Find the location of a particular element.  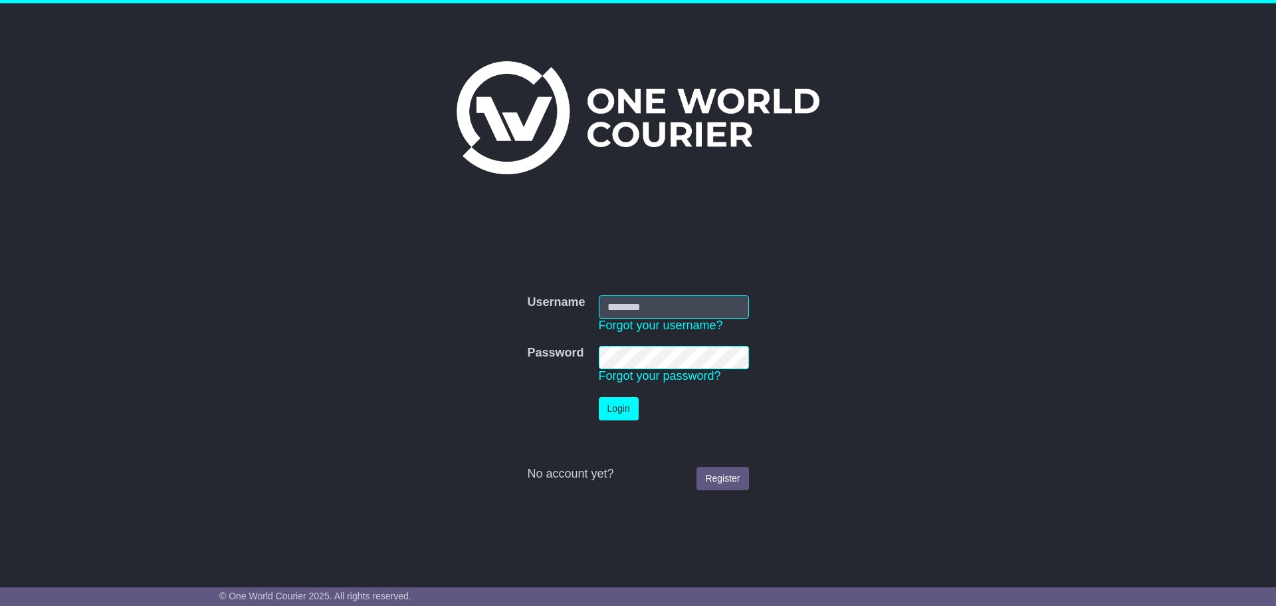

img: One World is located at coordinates (638, 118).